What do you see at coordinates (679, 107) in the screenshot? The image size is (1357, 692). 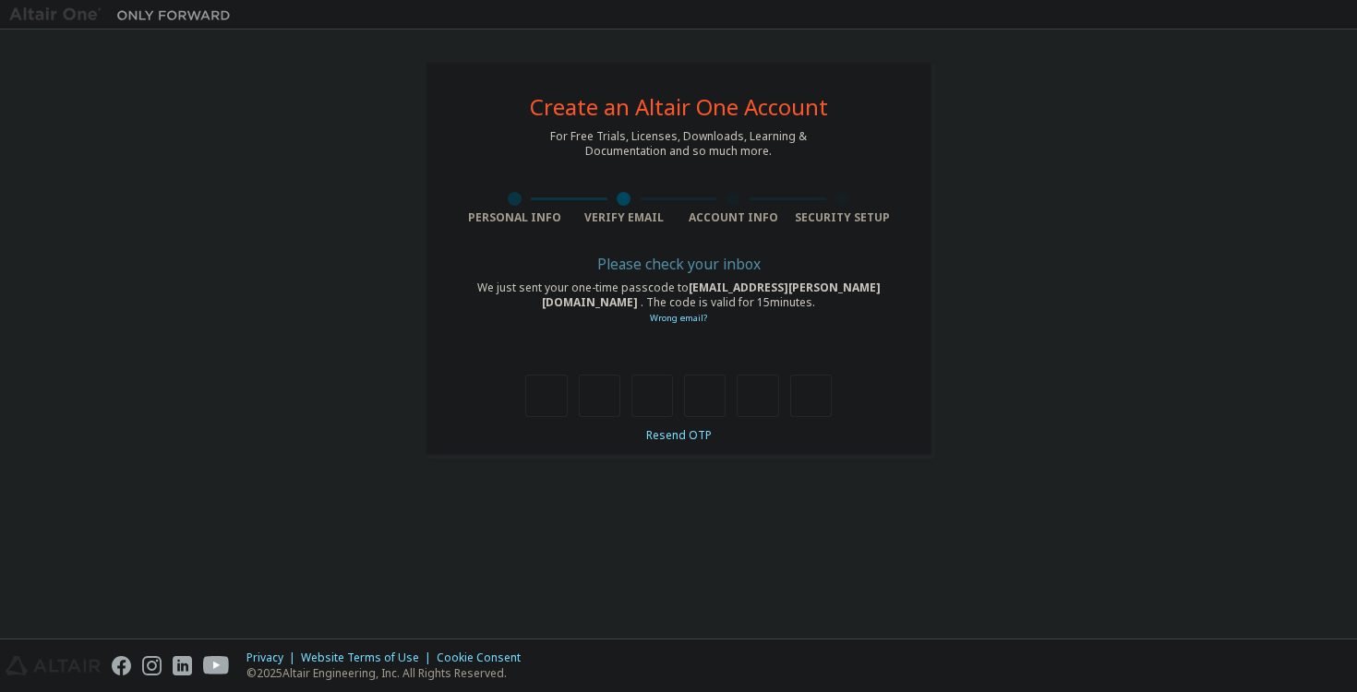 I see `div: Create an Altair One Account` at bounding box center [679, 107].